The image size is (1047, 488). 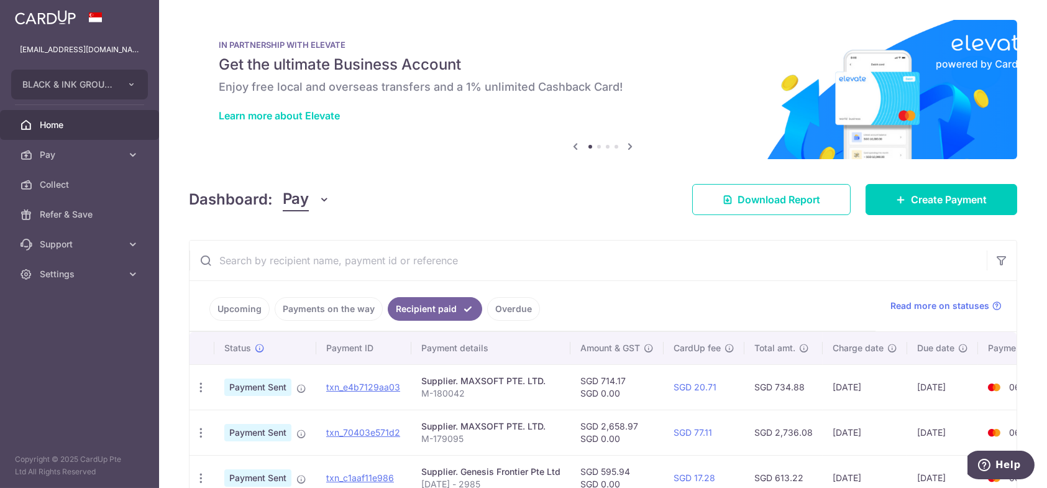 I want to click on th: Payment details, so click(x=491, y=348).